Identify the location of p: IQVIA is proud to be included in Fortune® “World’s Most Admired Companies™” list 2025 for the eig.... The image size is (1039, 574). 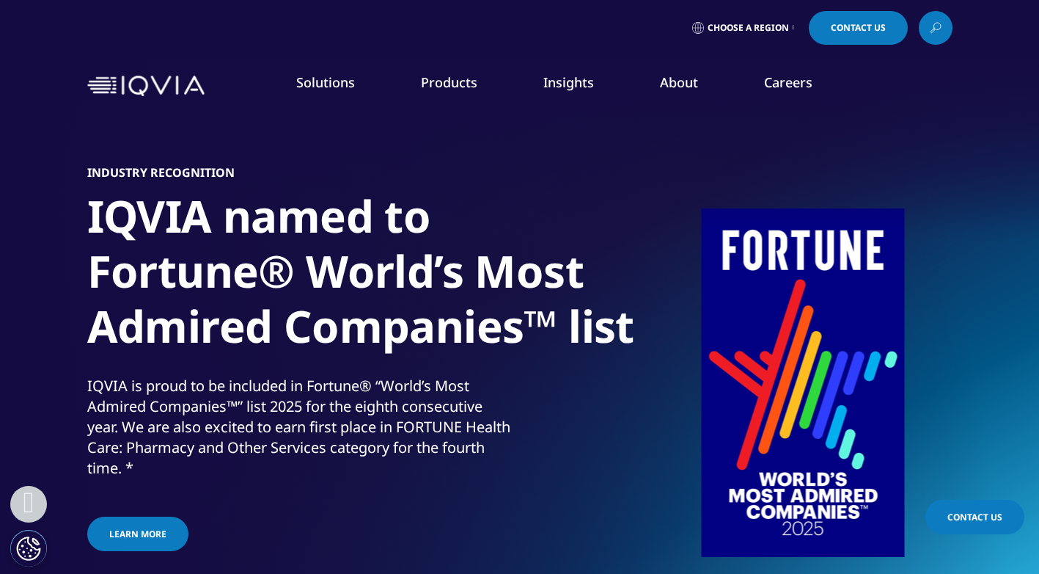
(301, 431).